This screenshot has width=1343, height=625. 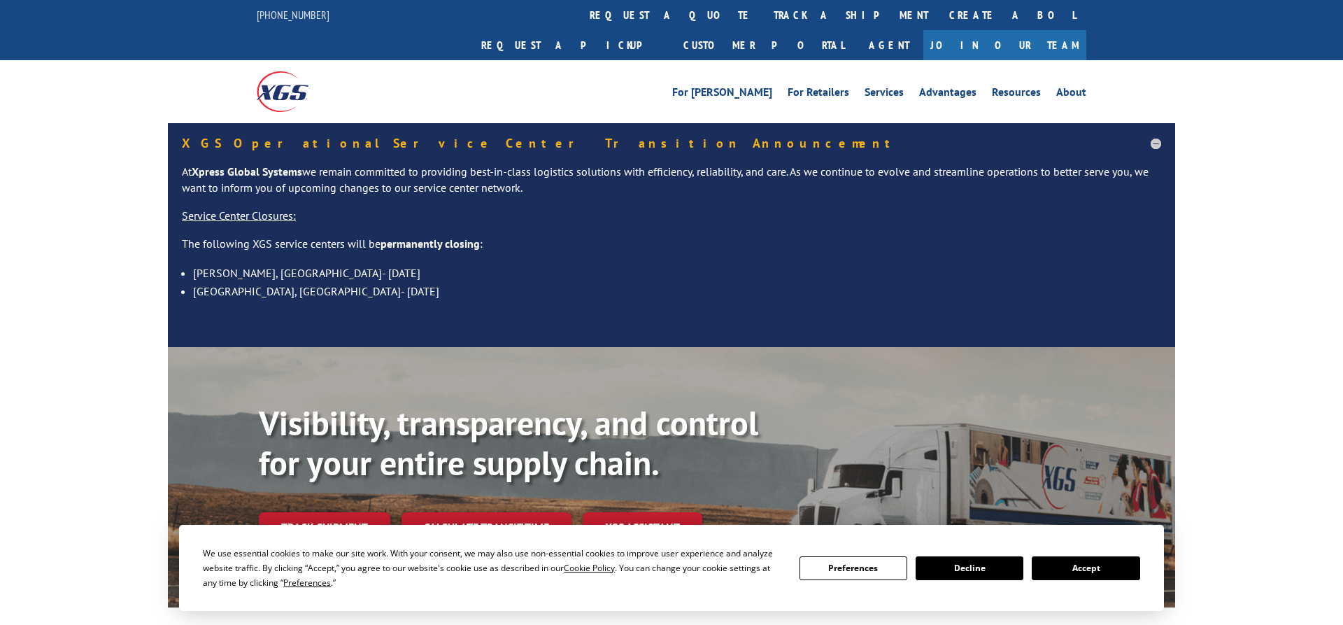 What do you see at coordinates (642, 527) in the screenshot?
I see `a: XGS ASSISTANT` at bounding box center [642, 527].